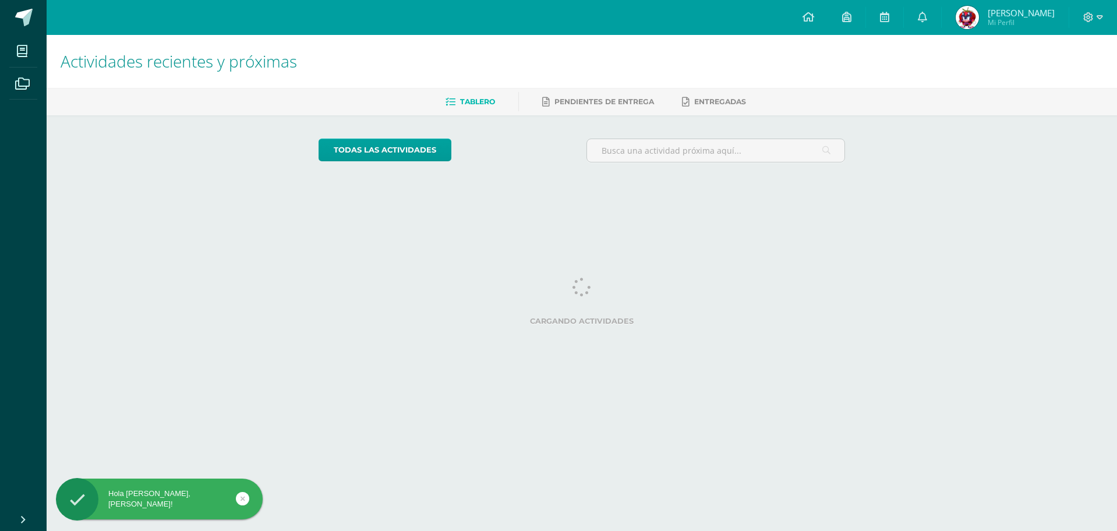  What do you see at coordinates (714, 102) in the screenshot?
I see `a: Entregadas` at bounding box center [714, 102].